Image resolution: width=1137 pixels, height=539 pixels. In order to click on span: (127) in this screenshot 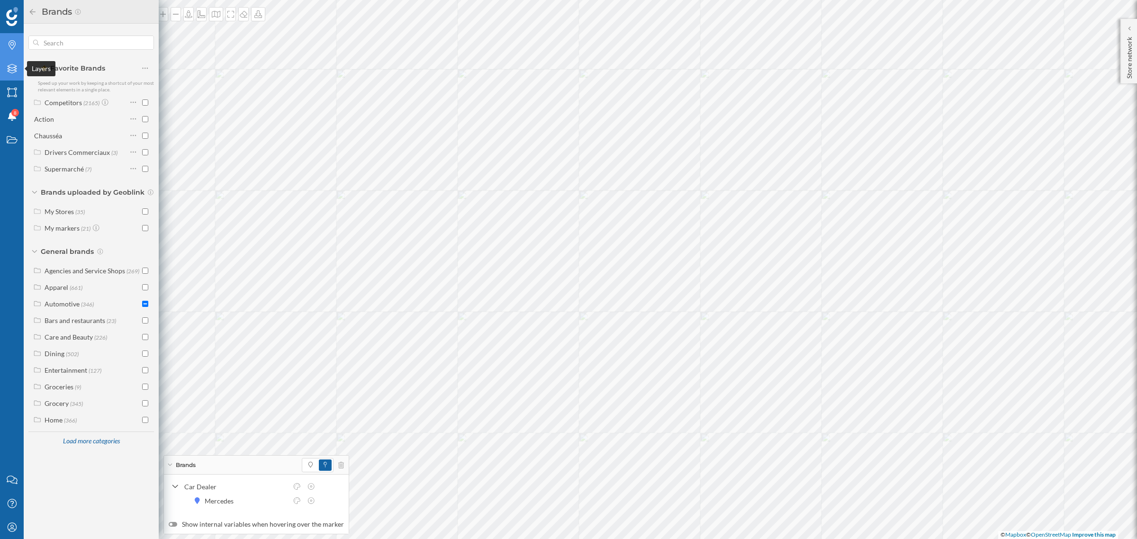, I will do `click(95, 370)`.